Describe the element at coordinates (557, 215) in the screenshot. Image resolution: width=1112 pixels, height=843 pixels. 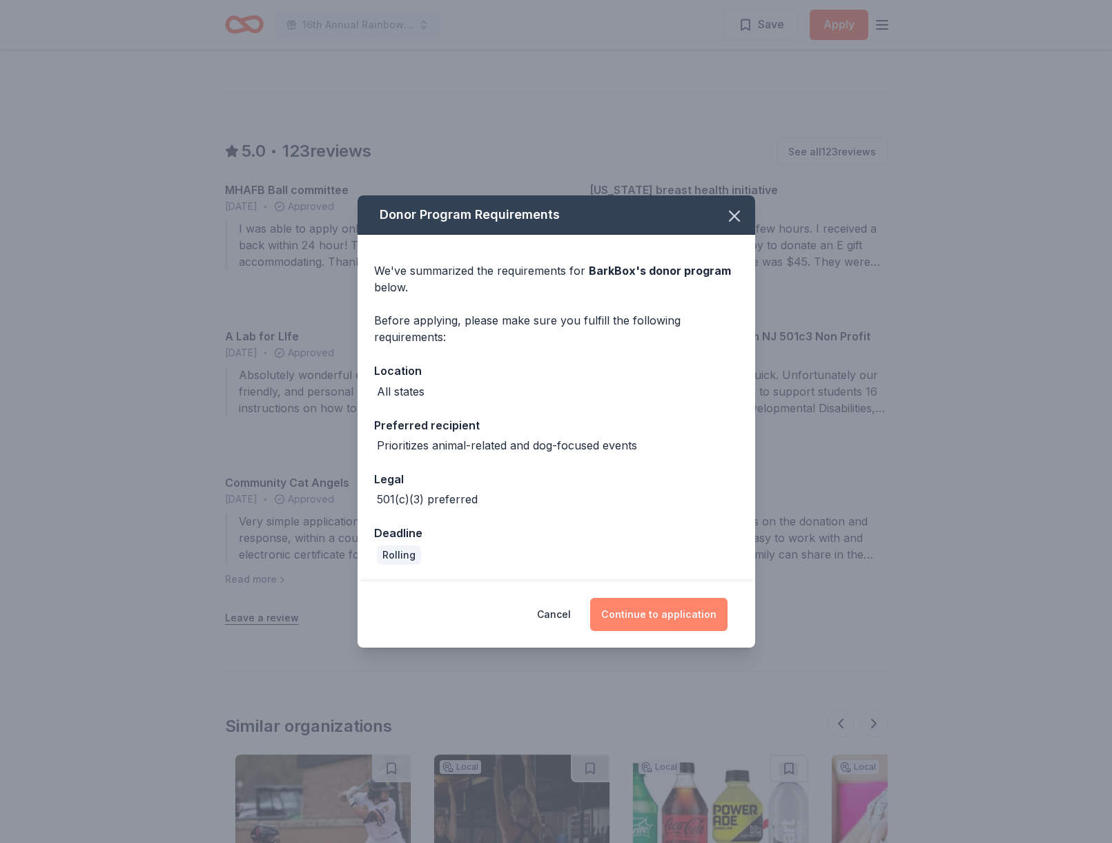
I see `div: Donor Program Requirements` at that location.